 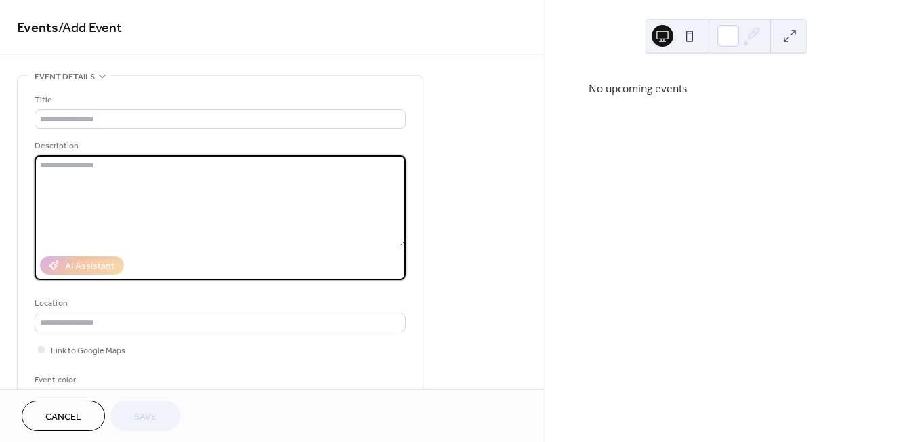 I want to click on div: Location, so click(x=219, y=303).